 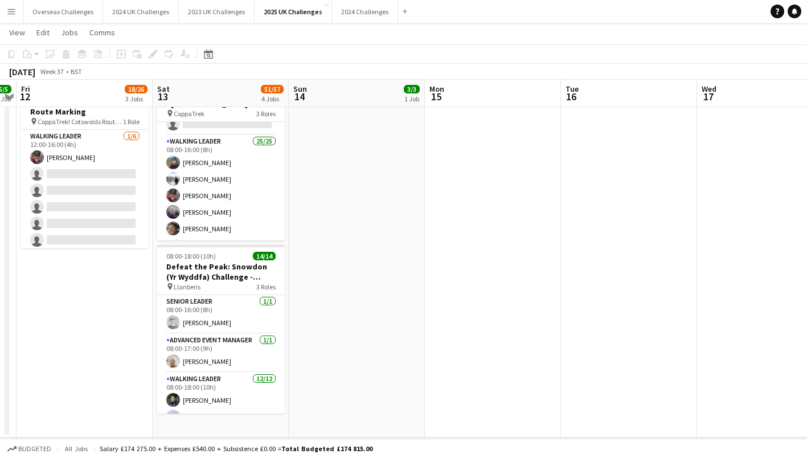 What do you see at coordinates (187, 287) in the screenshot?
I see `span: Llanberis` at bounding box center [187, 287].